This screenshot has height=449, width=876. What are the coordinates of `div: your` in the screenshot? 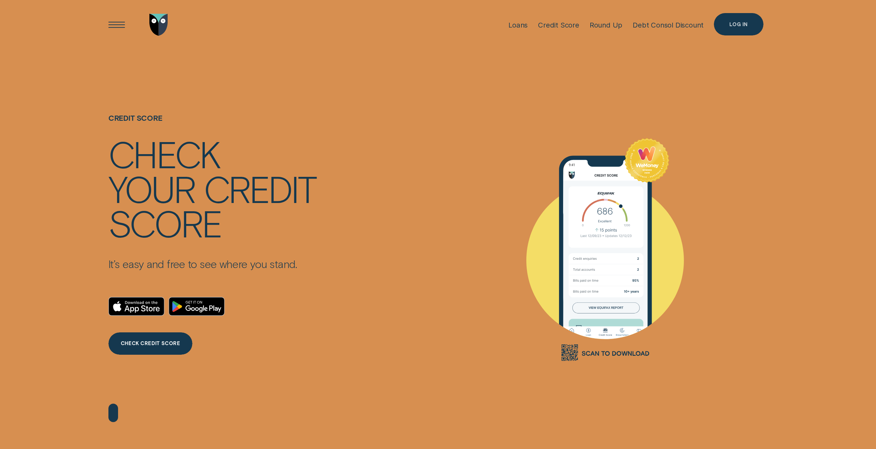 It's located at (152, 188).